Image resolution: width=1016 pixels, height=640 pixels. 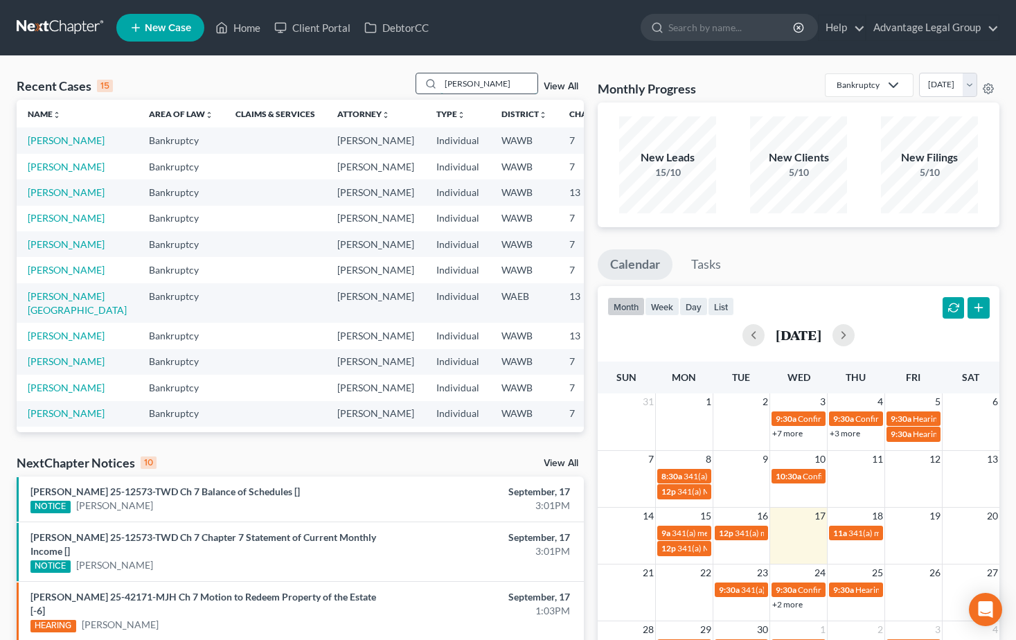 I want to click on a: Calendar, so click(x=635, y=265).